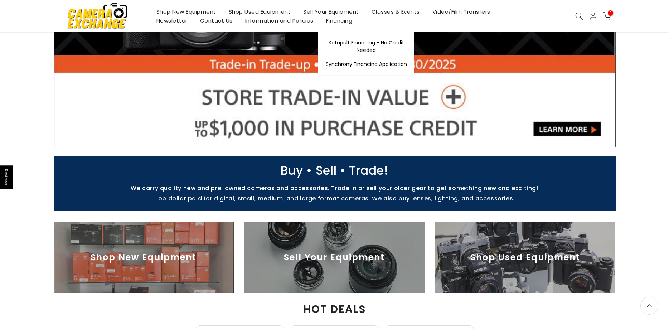 This screenshot has width=669, height=329. I want to click on a: Classes & Events, so click(395, 11).